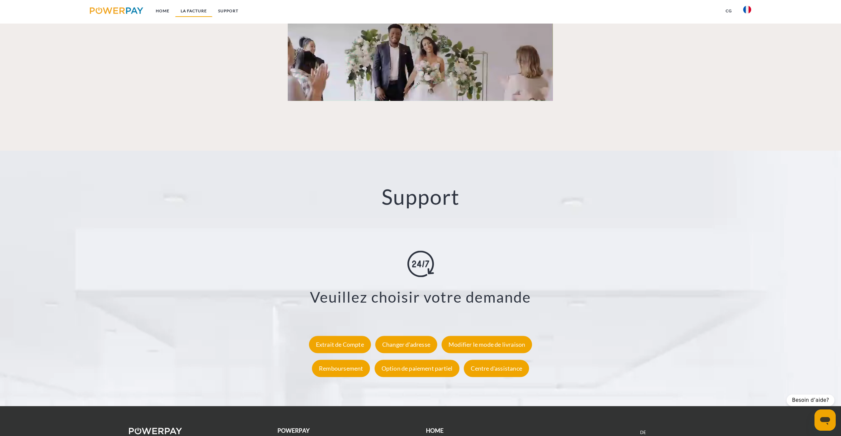  I want to click on div: Remboursement, so click(341, 368).